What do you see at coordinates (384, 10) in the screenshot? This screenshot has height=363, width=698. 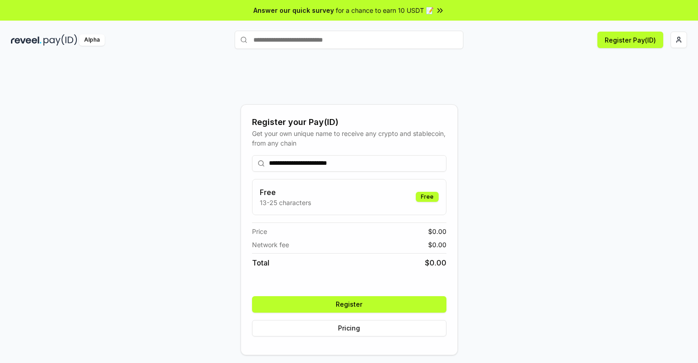 I see `span: for a chance to earn 10 USDT 📝` at bounding box center [384, 10].